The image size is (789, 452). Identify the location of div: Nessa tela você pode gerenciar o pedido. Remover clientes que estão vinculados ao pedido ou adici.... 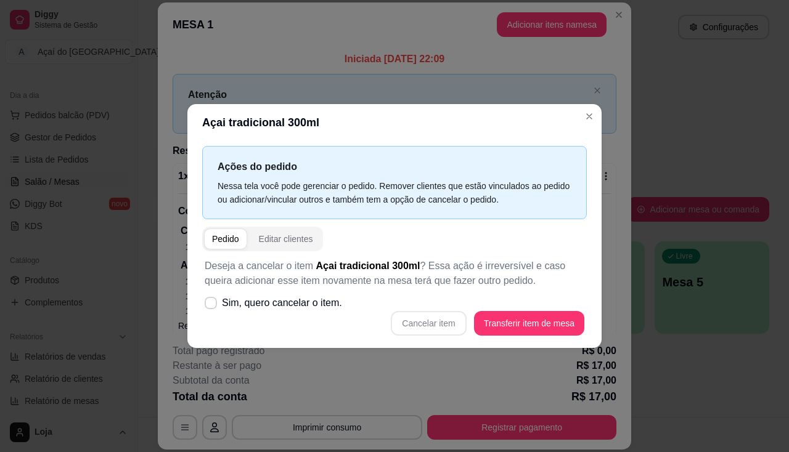
(394, 193).